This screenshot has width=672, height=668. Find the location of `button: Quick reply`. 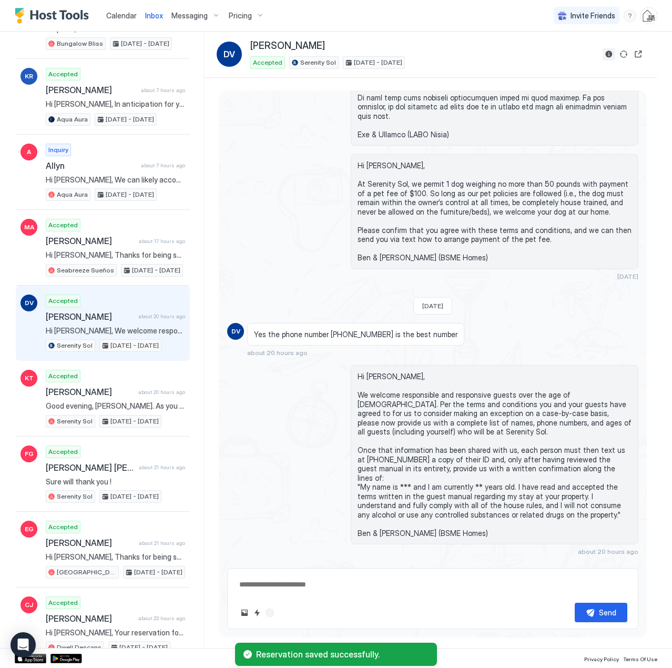

button: Quick reply is located at coordinates (257, 613).